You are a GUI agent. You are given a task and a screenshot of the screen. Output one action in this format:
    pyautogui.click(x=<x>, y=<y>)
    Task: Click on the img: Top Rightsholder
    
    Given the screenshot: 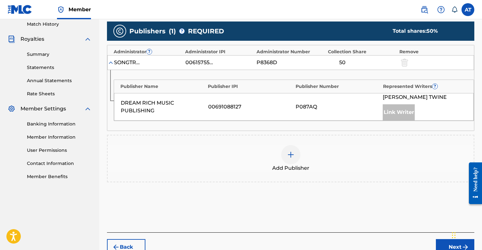 What is the action you would take?
    pyautogui.click(x=61, y=10)
    